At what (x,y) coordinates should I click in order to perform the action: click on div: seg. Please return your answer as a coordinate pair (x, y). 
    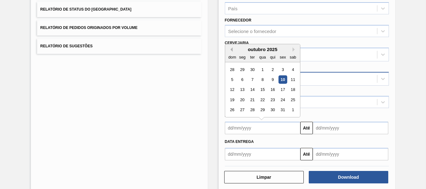
    Looking at the image, I should click on (242, 57).